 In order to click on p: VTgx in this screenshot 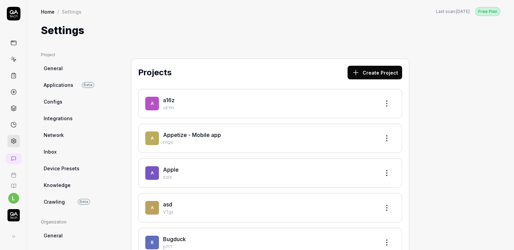, I will do `click(269, 212)`.